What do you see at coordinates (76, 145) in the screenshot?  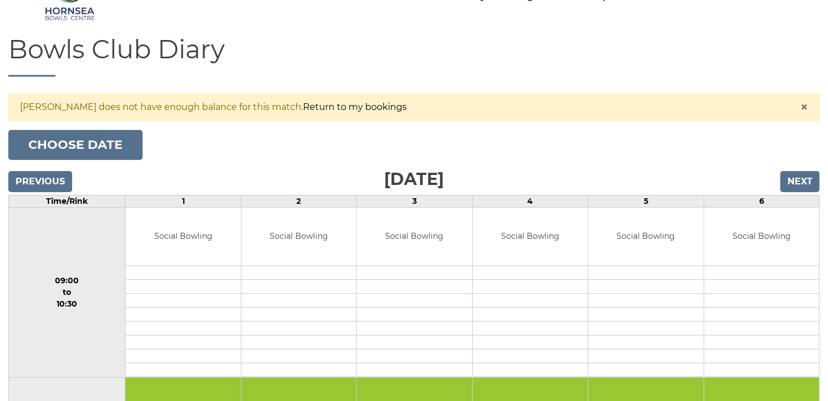 I see `button: Choose date` at bounding box center [76, 145].